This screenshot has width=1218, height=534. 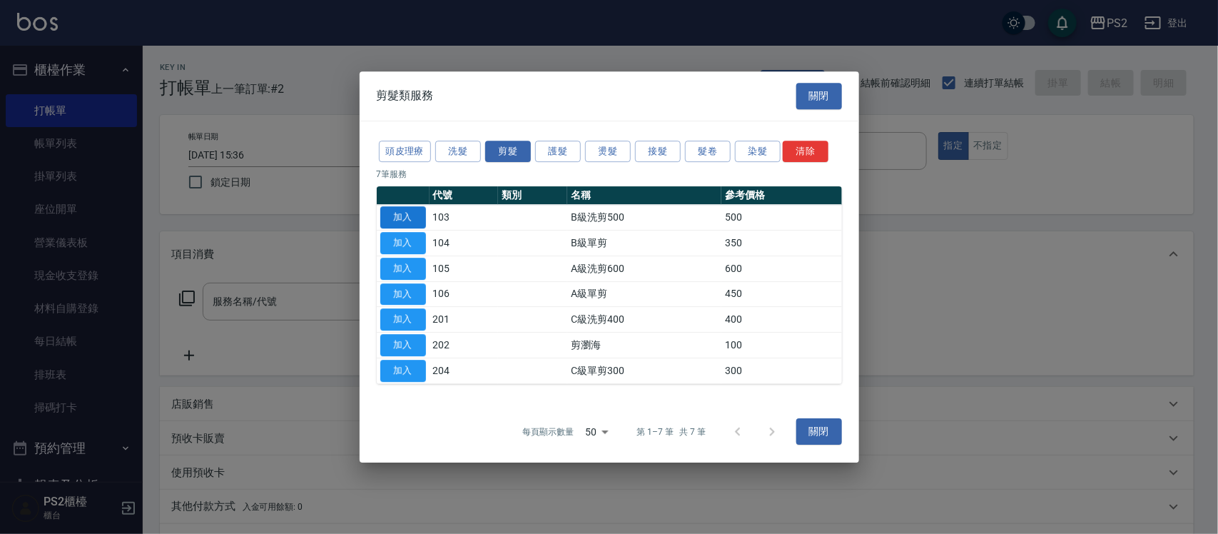 I want to click on td: B級洗剪500, so click(x=644, y=218).